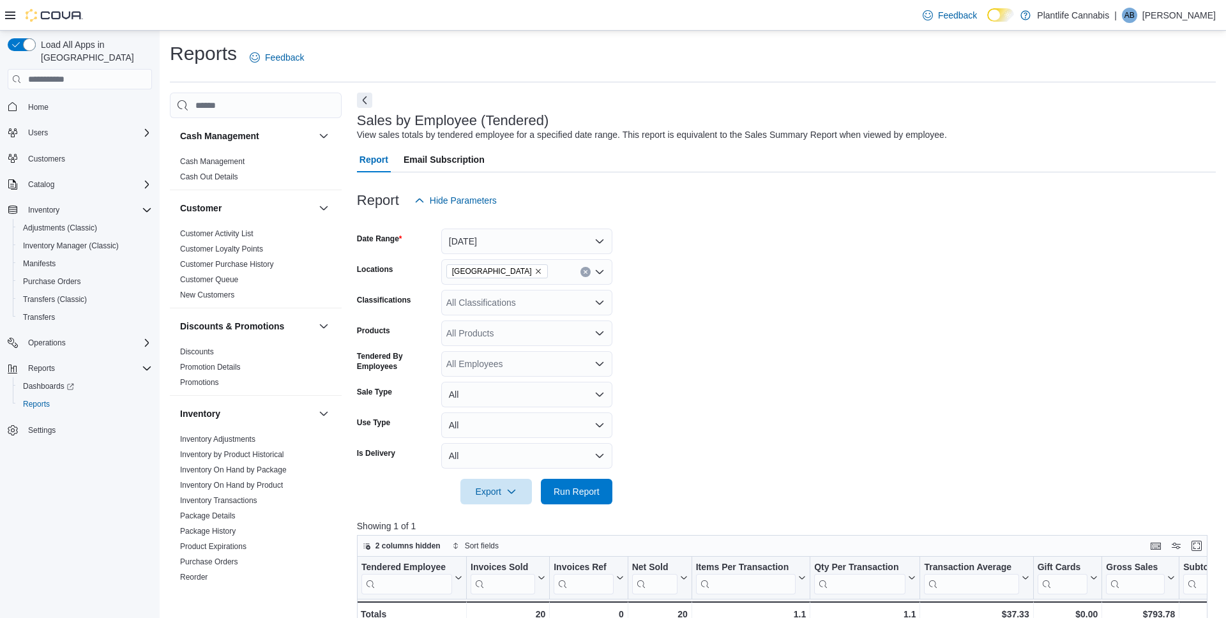  What do you see at coordinates (577, 492) in the screenshot?
I see `button: Run Report` at bounding box center [577, 492].